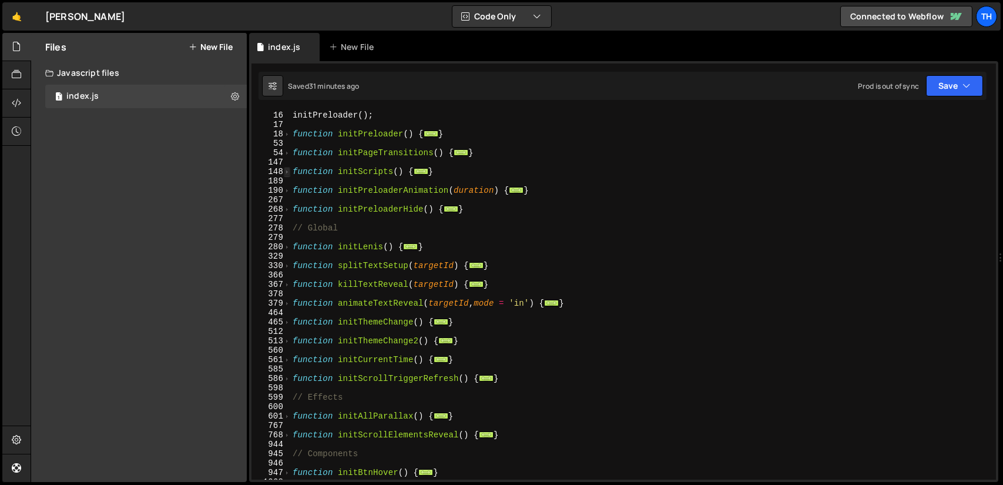 This screenshot has width=1003, height=485. Describe the element at coordinates (271, 397) in the screenshot. I see `div: 599` at that location.